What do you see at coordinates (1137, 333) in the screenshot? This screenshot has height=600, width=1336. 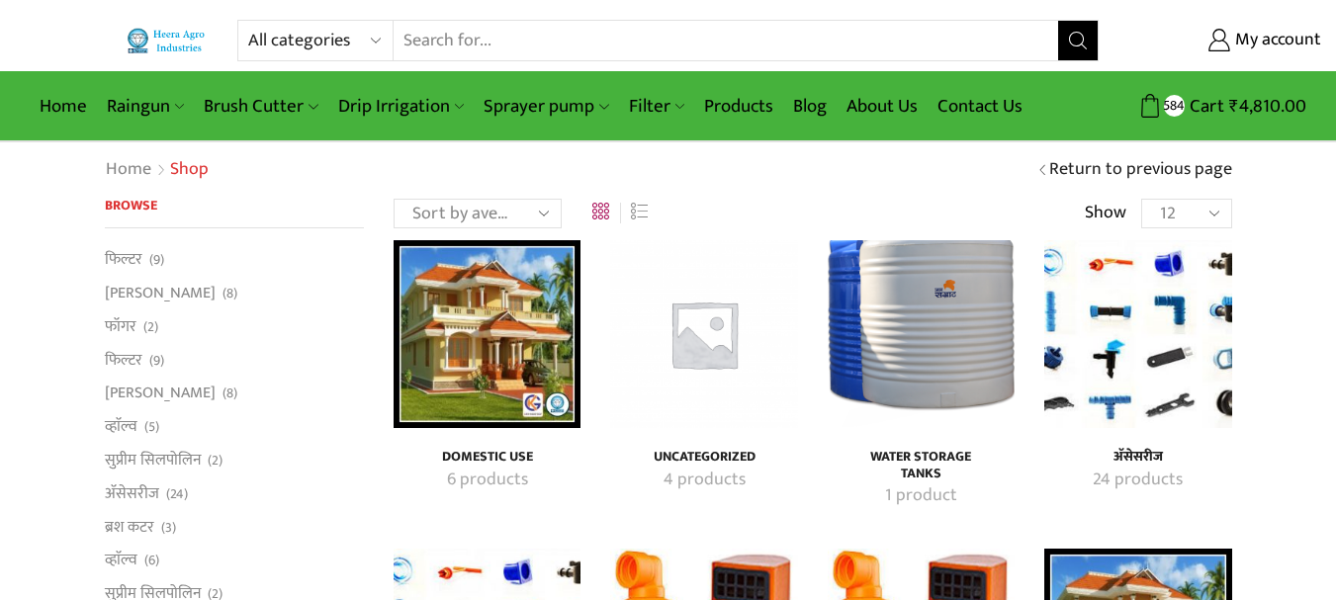 I see `img: अ‍ॅसेसरीज` at bounding box center [1137, 333].